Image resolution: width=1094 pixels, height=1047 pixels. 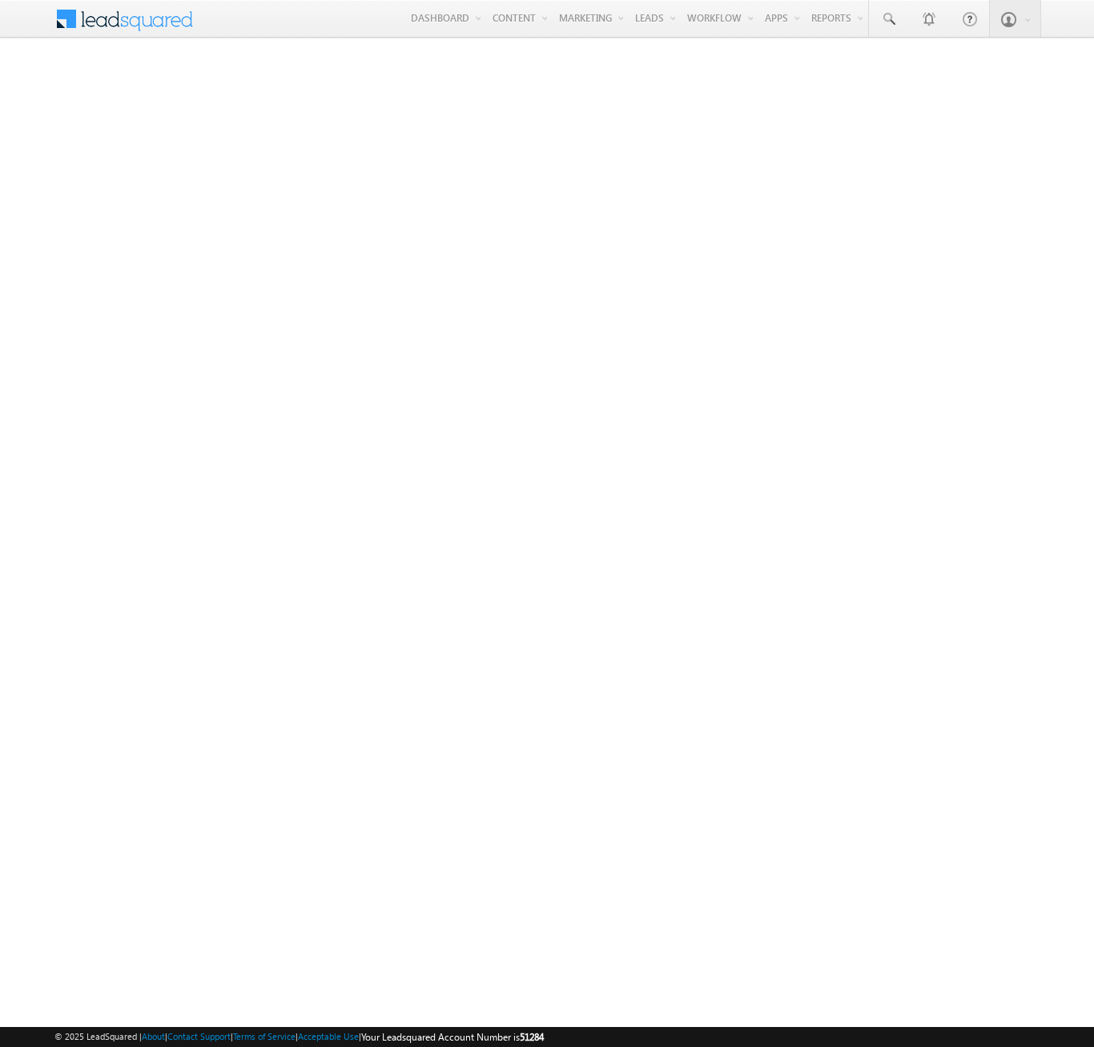 What do you see at coordinates (199, 1036) in the screenshot?
I see `a: Contact Support` at bounding box center [199, 1036].